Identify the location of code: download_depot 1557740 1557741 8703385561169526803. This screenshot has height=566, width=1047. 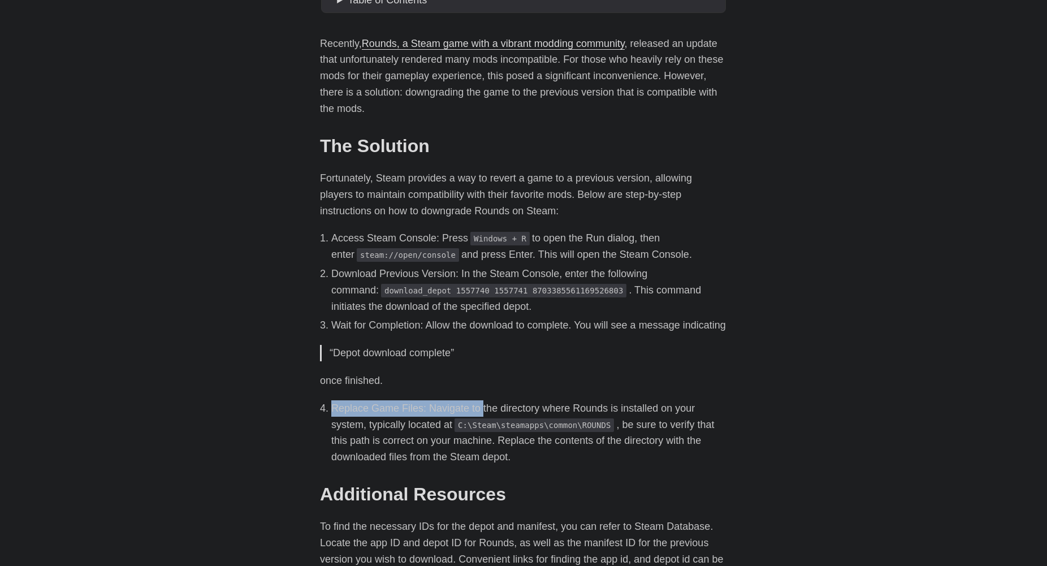
(504, 291).